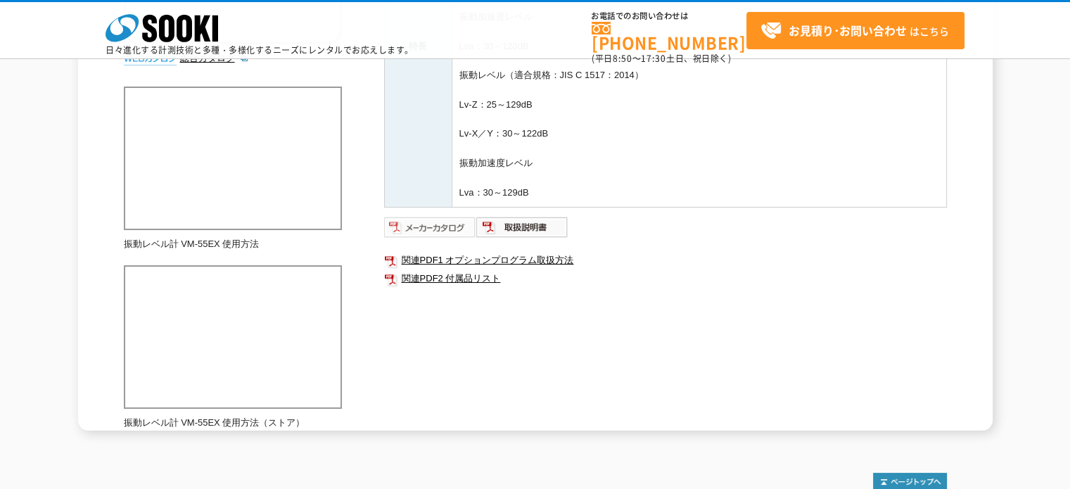 The image size is (1070, 489). Describe the element at coordinates (430, 227) in the screenshot. I see `img: メーカーカタログ` at that location.